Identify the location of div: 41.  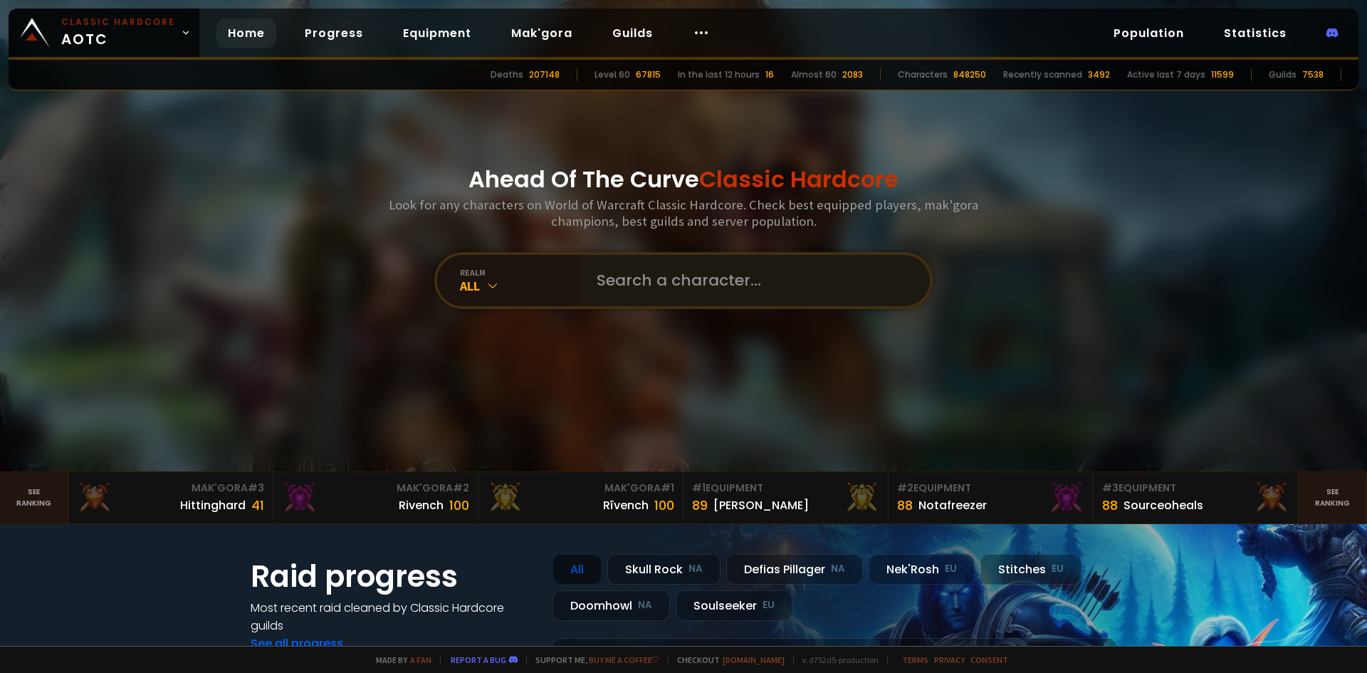
(258, 505).